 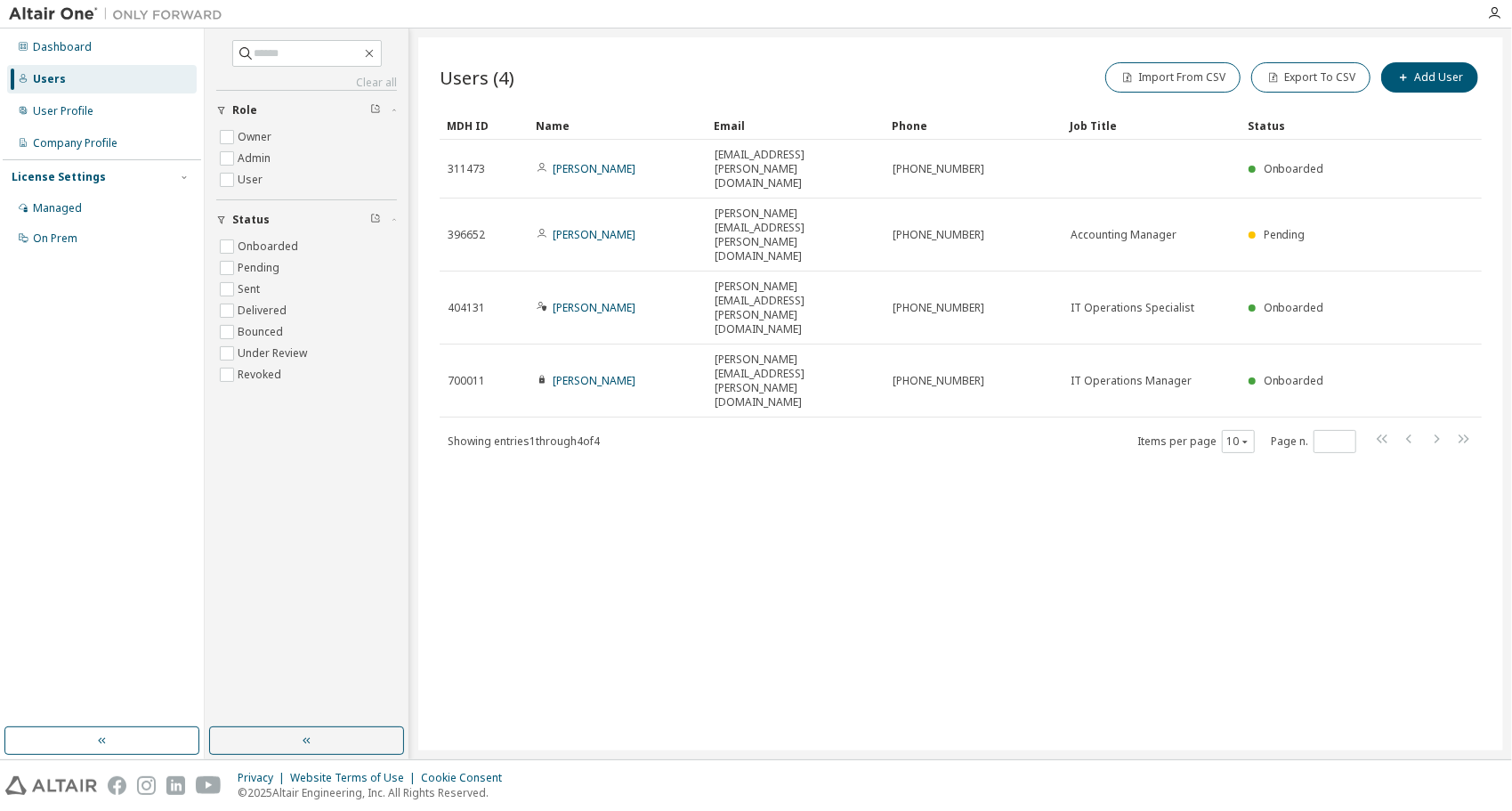 What do you see at coordinates (467, 169) in the screenshot?
I see `span: 311473` at bounding box center [467, 169].